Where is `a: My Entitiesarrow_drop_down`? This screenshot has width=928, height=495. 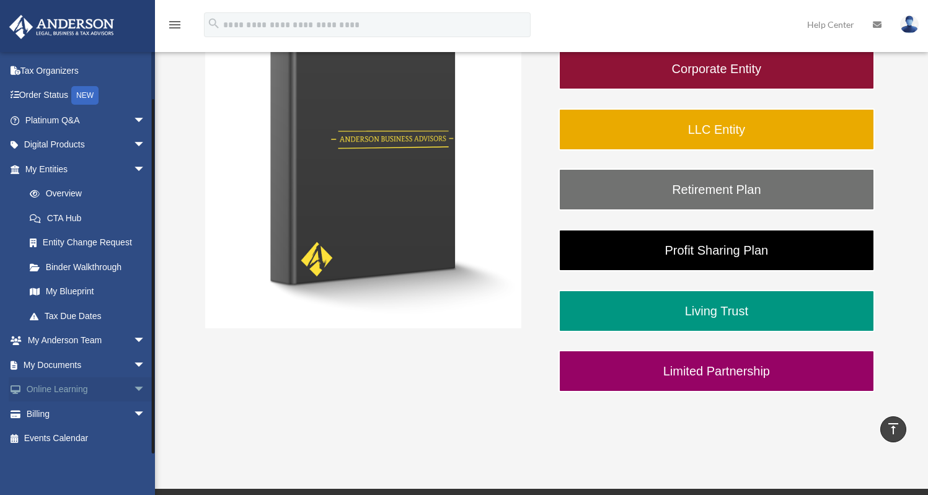 a: My Entitiesarrow_drop_down is located at coordinates (86, 169).